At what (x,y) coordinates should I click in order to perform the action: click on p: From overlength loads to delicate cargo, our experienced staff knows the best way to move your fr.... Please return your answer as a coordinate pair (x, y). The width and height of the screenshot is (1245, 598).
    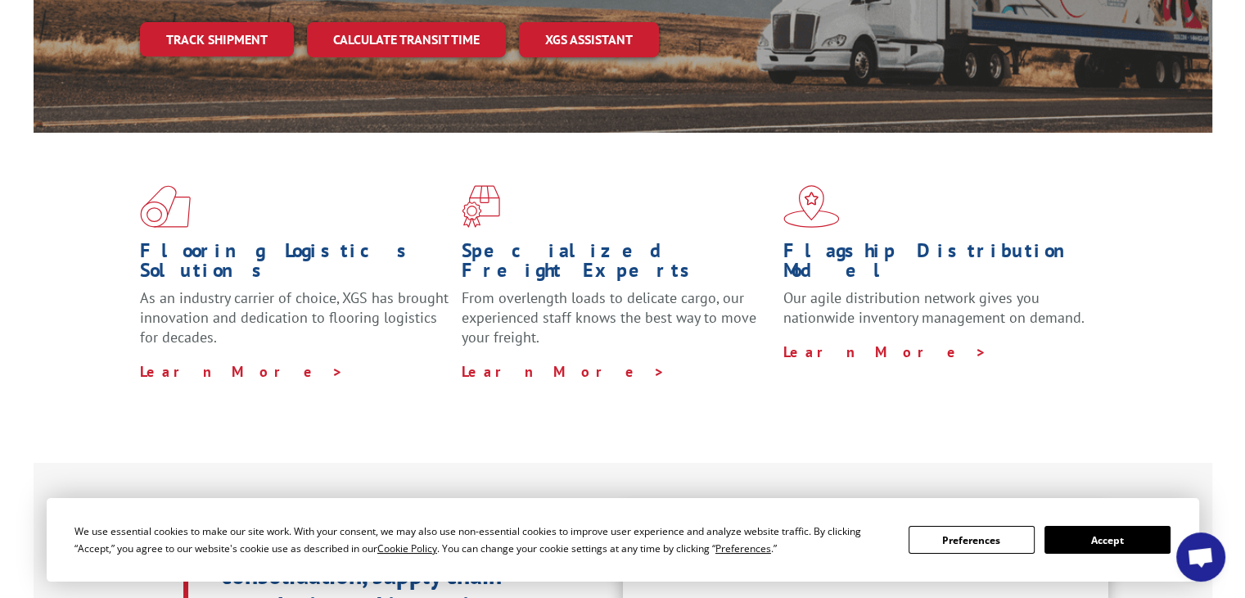
    Looking at the image, I should click on (617, 324).